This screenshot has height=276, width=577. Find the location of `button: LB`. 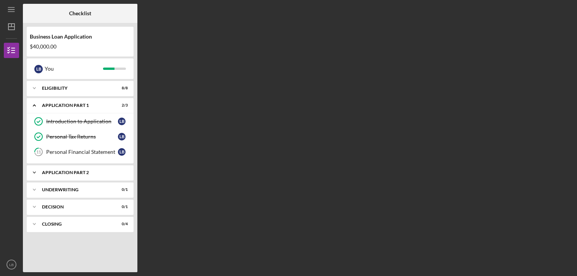

button: LB is located at coordinates (11, 264).